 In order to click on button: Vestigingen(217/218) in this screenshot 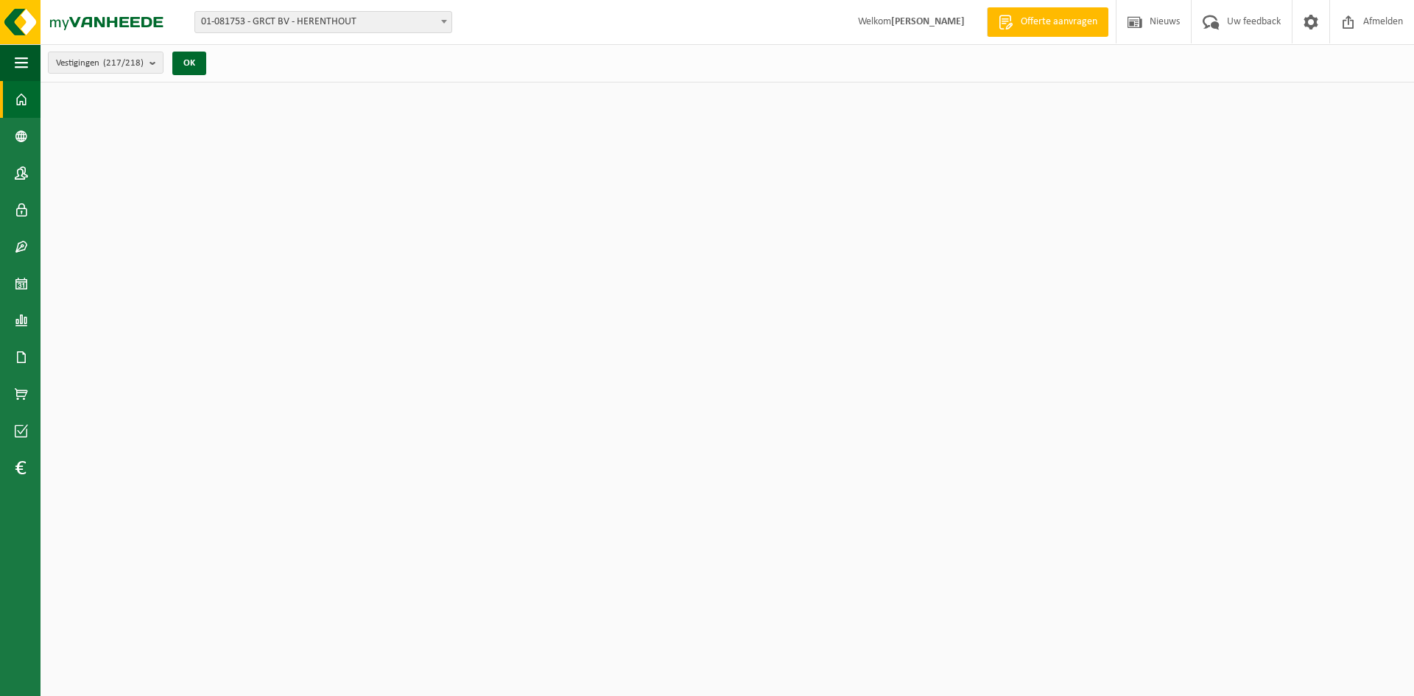, I will do `click(105, 63)`.